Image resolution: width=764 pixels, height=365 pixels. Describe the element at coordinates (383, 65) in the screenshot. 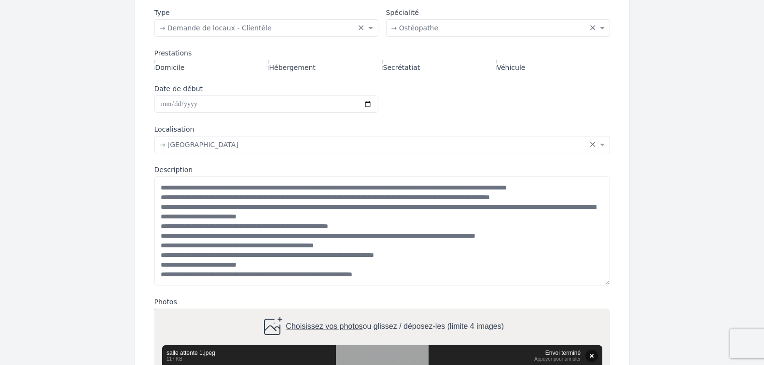

I see `input: Secrétatiat` at that location.